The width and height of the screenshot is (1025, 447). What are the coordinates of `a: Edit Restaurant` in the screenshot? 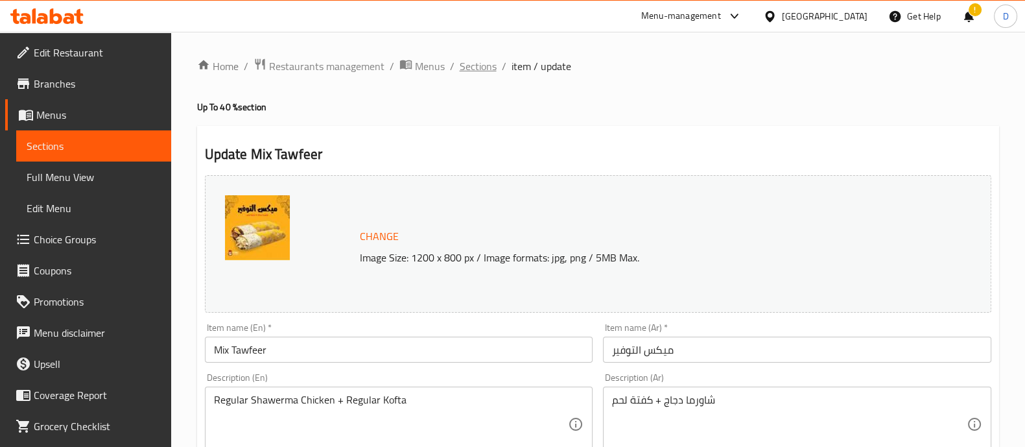 It's located at (88, 53).